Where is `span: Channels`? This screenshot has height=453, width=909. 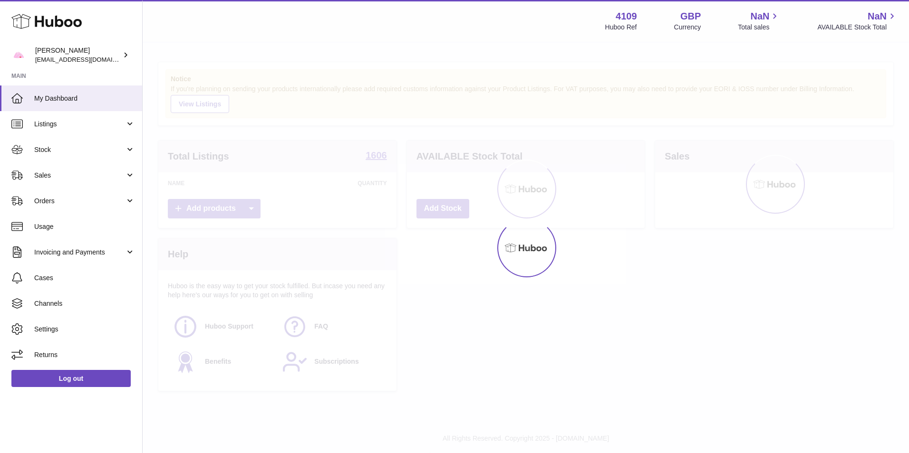 span: Channels is located at coordinates (85, 304).